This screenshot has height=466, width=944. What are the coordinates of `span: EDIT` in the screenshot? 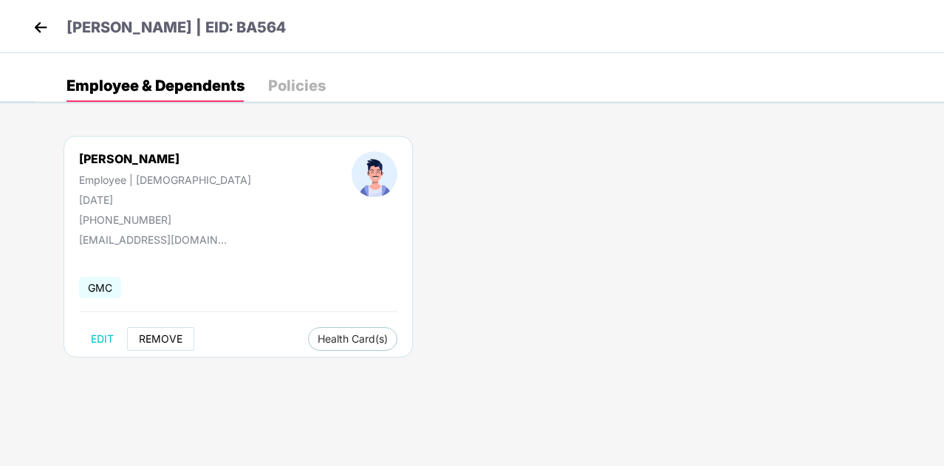 It's located at (102, 339).